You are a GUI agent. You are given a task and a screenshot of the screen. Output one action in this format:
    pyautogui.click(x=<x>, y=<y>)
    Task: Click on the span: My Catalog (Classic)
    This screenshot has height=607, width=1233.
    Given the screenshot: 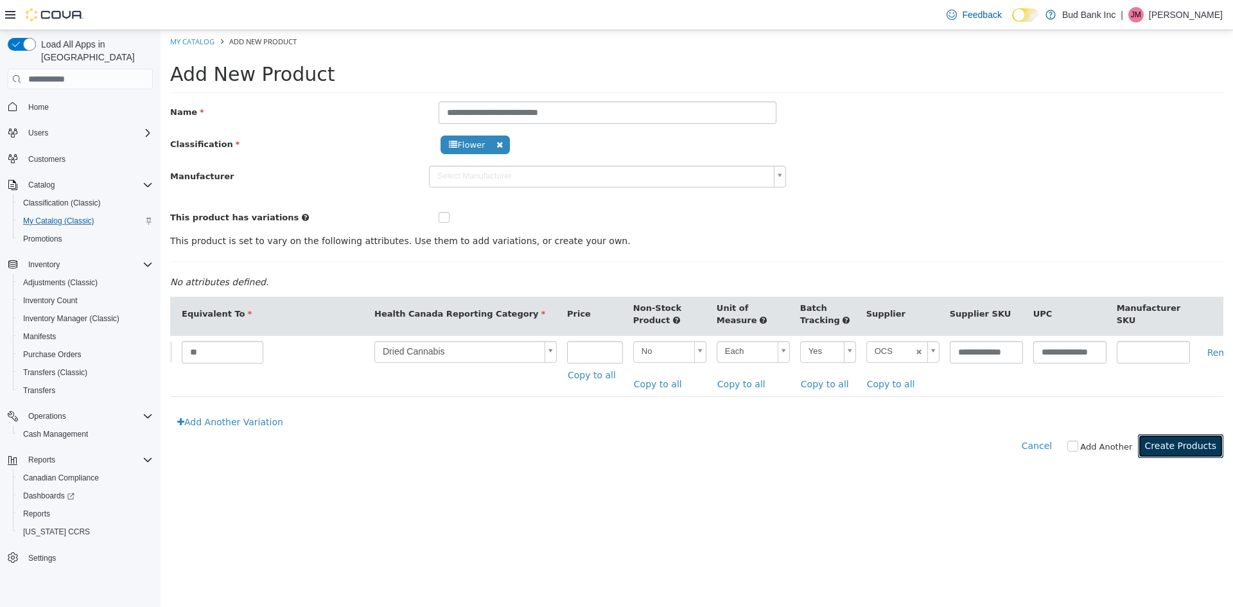 What is the action you would take?
    pyautogui.click(x=58, y=221)
    